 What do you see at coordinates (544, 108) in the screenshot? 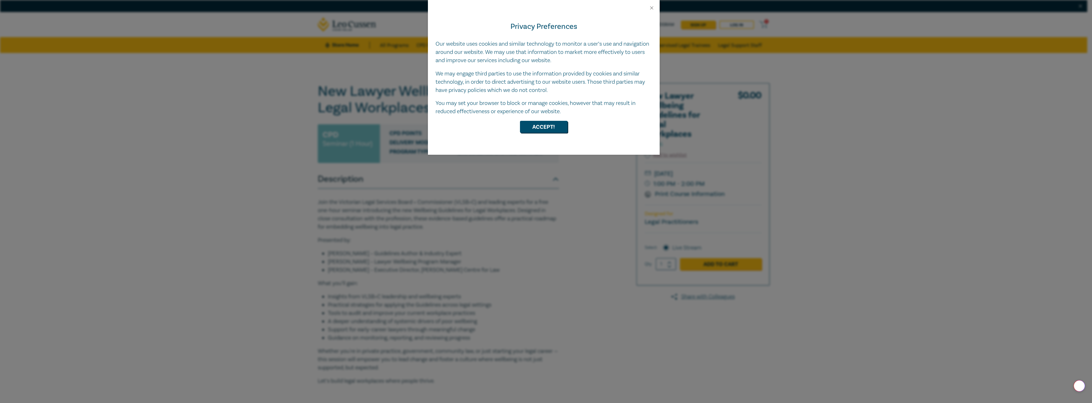
I see `p: You may set your browser to block or manage cookies, however that may result in reduced effective...` at bounding box center [544, 108].